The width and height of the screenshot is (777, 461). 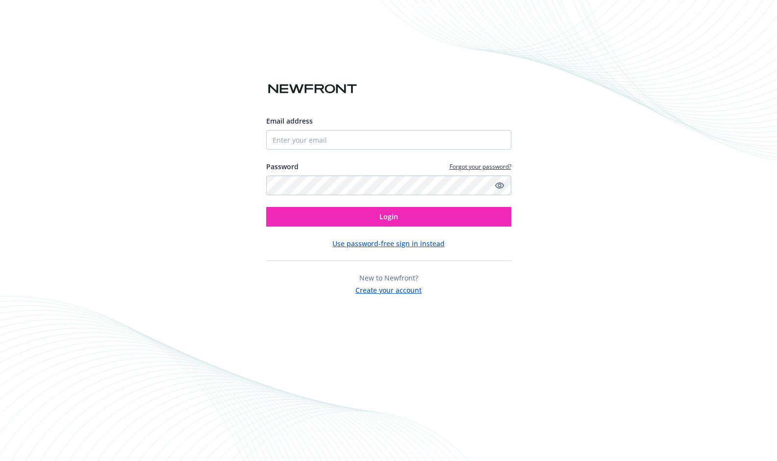 What do you see at coordinates (480, 166) in the screenshot?
I see `a: Forgot your password?` at bounding box center [480, 166].